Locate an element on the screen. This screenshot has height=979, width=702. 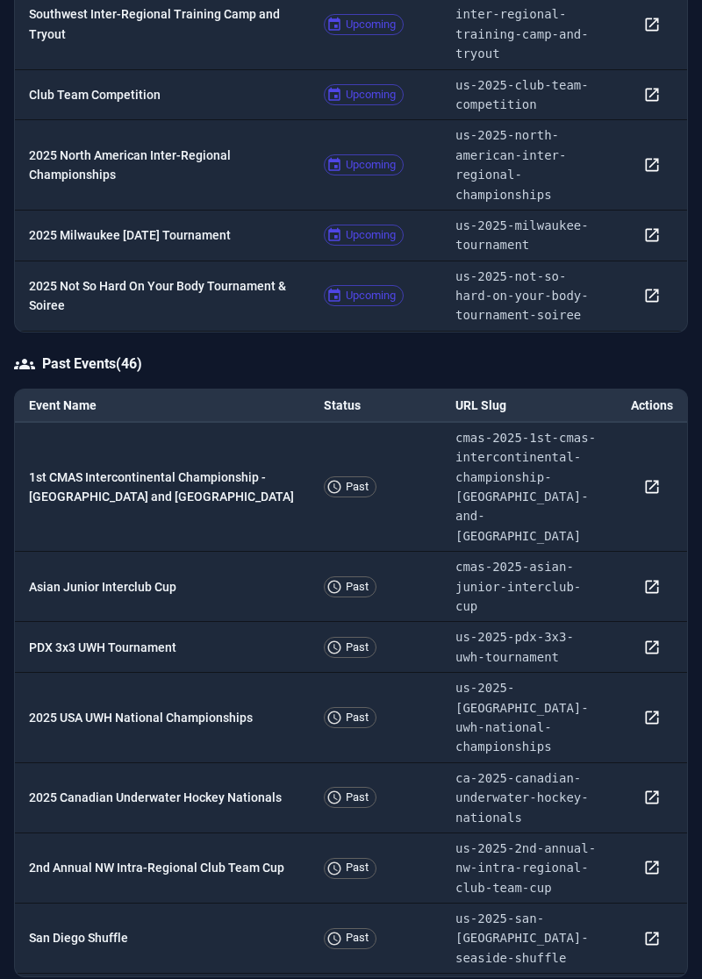
p: cmas-2025-asian-junior-interclub-cup is located at coordinates (529, 586).